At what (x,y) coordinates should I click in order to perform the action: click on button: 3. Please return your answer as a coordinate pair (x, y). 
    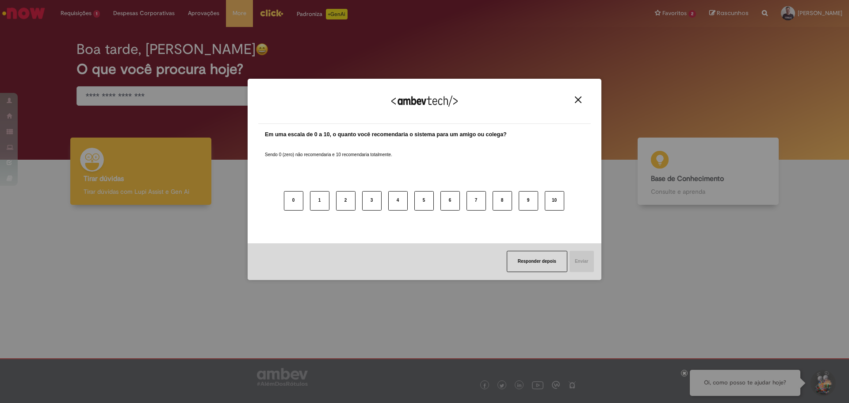
    Looking at the image, I should click on (372, 201).